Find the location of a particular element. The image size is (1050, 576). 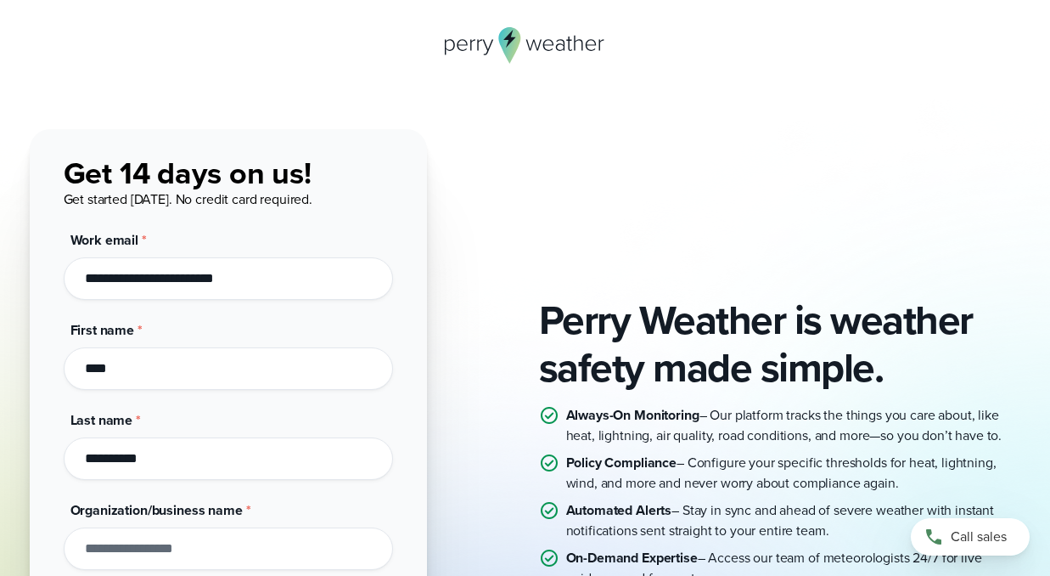

span: Work email is located at coordinates (104, 239).